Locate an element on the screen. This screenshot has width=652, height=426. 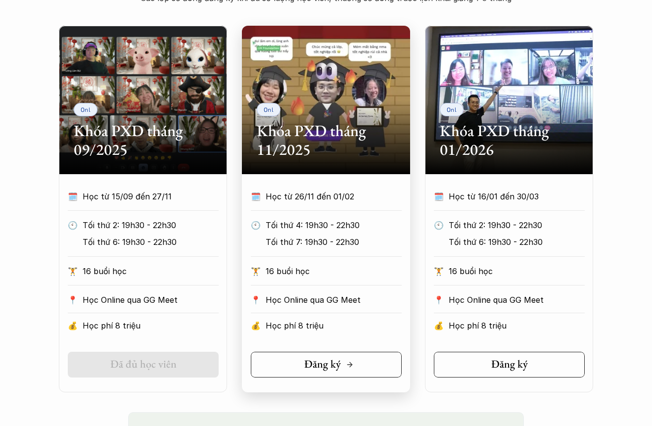
p: Học từ 16/01 đến 30/03 is located at coordinates (508, 196).